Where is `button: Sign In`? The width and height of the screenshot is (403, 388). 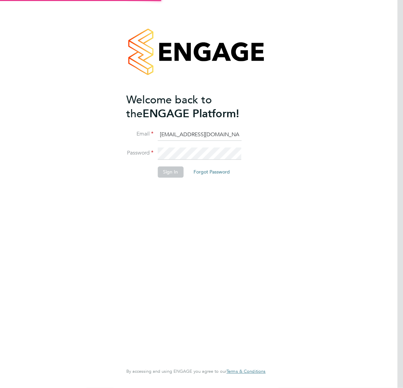
button: Sign In is located at coordinates (170, 172).